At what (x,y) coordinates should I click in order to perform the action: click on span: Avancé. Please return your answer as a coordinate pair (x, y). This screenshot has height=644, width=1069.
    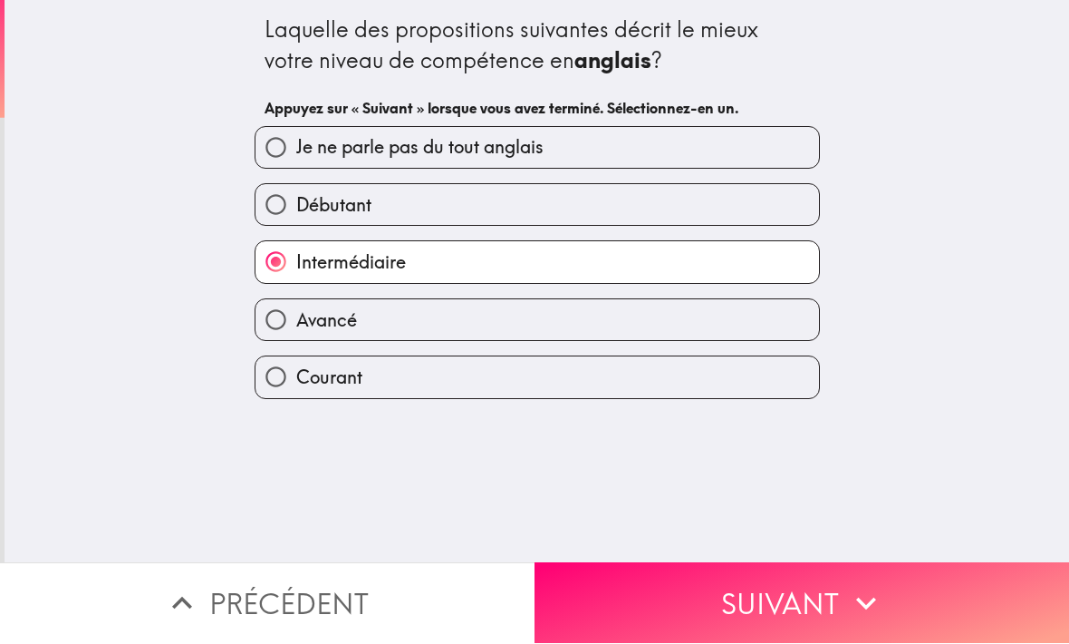
    Looking at the image, I should click on (326, 321).